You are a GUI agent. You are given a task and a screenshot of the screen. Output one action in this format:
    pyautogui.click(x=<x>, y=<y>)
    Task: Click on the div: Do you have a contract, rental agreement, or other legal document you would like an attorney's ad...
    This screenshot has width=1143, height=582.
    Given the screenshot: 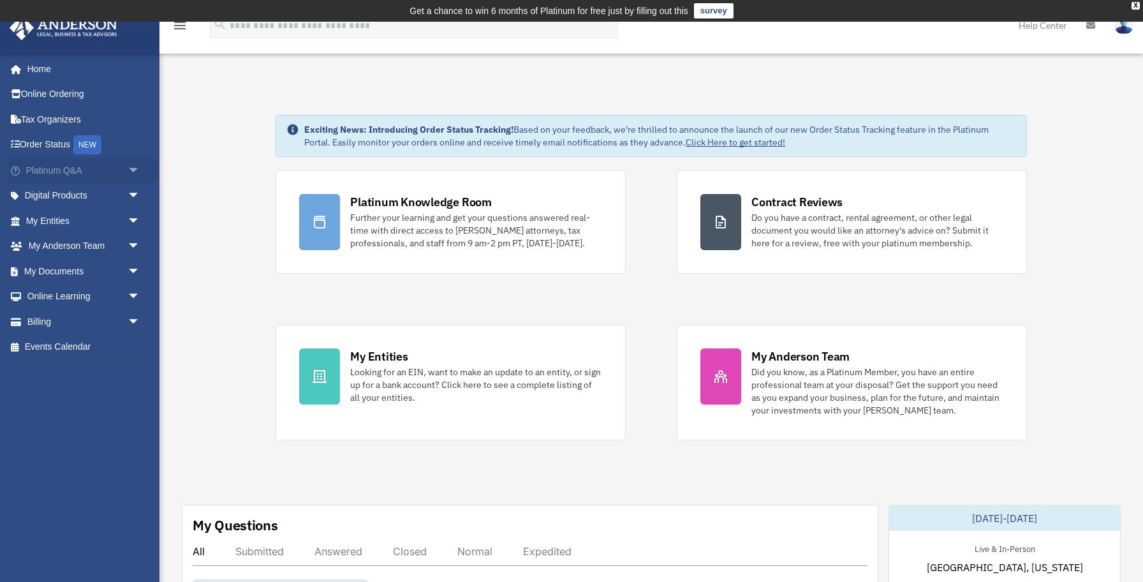 What is the action you would take?
    pyautogui.click(x=877, y=230)
    